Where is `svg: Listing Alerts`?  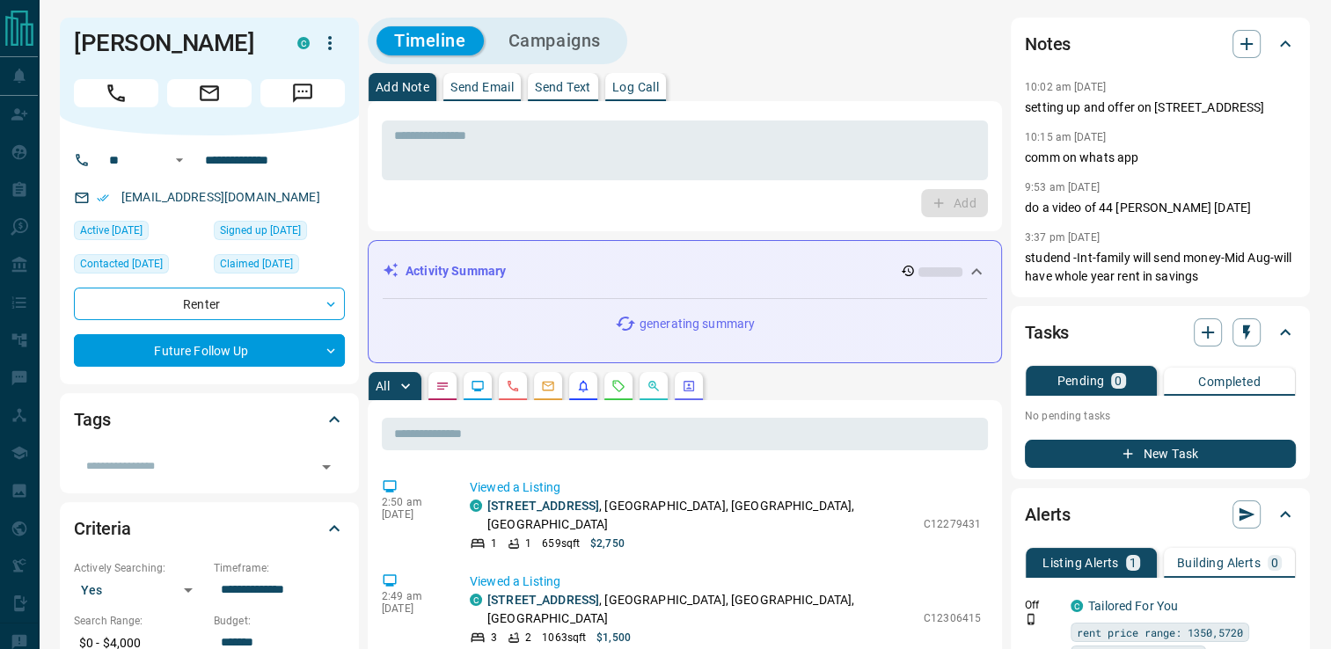
svg: Listing Alerts is located at coordinates (583, 386).